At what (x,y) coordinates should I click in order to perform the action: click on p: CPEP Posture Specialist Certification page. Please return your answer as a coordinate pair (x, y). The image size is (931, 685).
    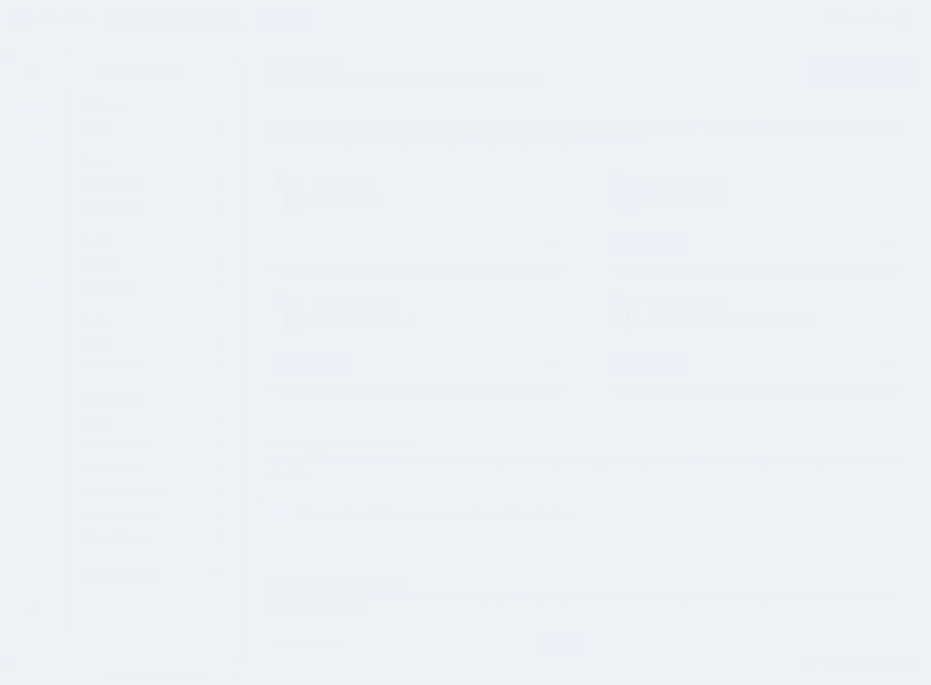
    Looking at the image, I should click on (754, 318).